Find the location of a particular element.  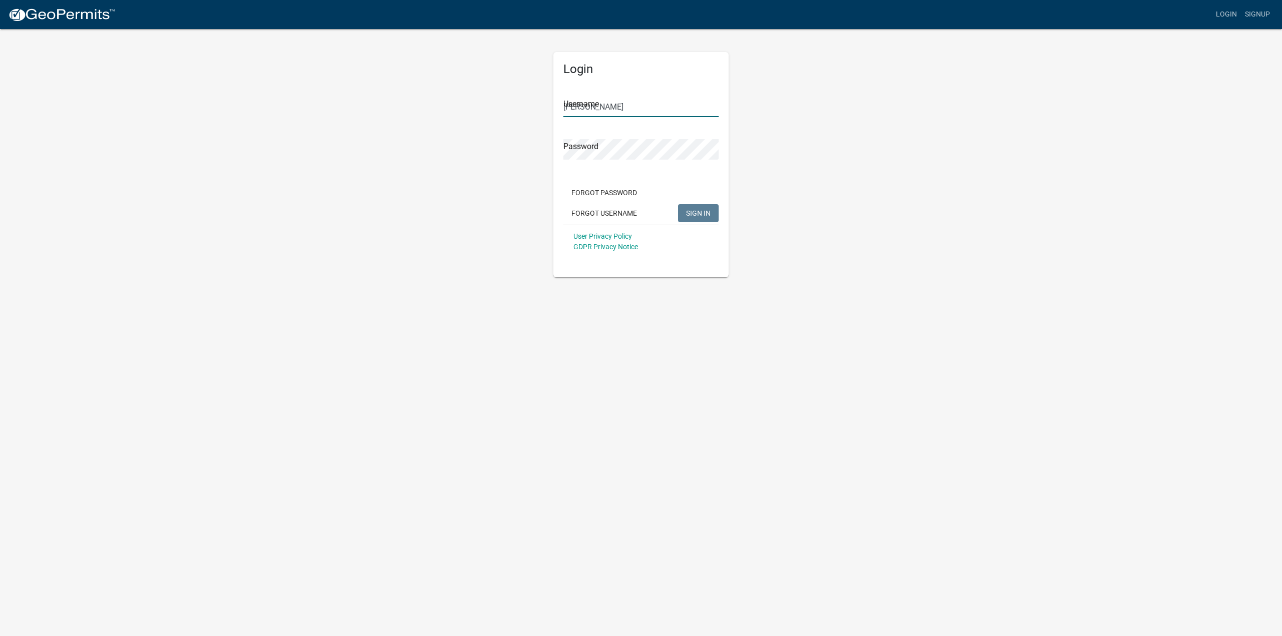

a: Login is located at coordinates (1226, 15).